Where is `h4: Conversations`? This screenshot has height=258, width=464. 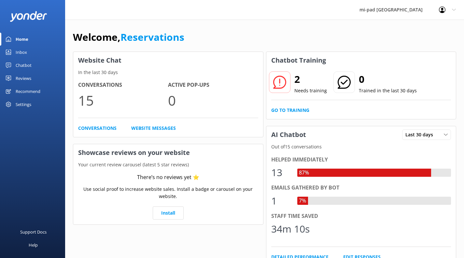
h4: Conversations is located at coordinates (123, 85).